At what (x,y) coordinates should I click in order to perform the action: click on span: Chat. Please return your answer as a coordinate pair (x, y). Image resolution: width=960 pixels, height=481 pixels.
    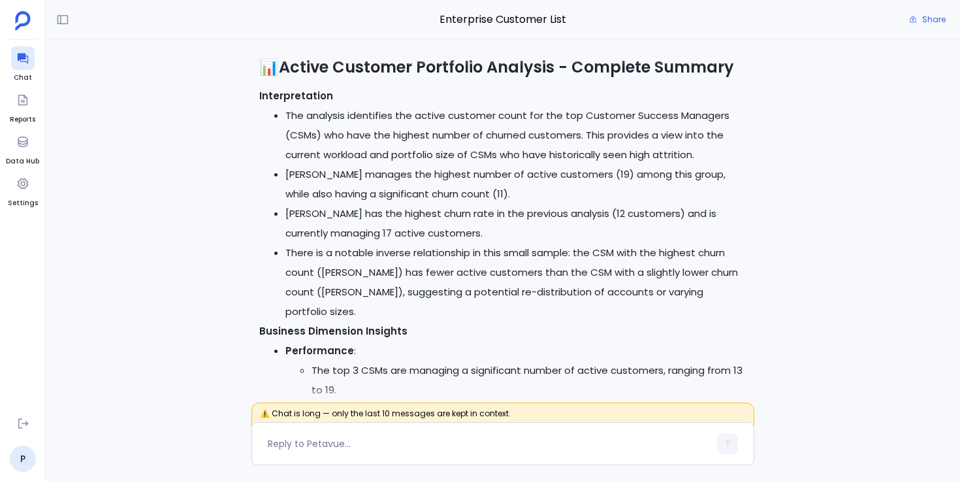
    Looking at the image, I should click on (23, 78).